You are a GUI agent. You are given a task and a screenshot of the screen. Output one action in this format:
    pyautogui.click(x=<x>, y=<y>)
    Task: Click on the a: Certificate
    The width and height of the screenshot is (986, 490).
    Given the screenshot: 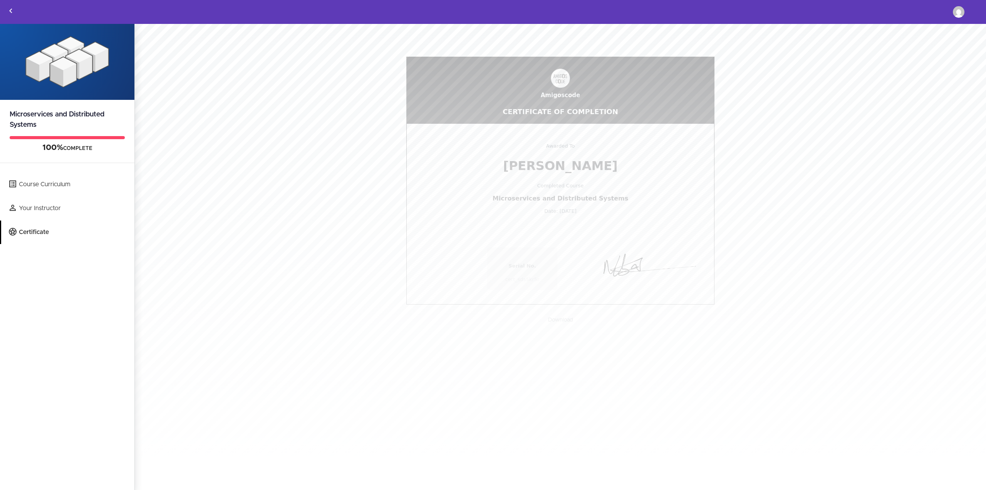 What is the action you would take?
    pyautogui.click(x=68, y=232)
    